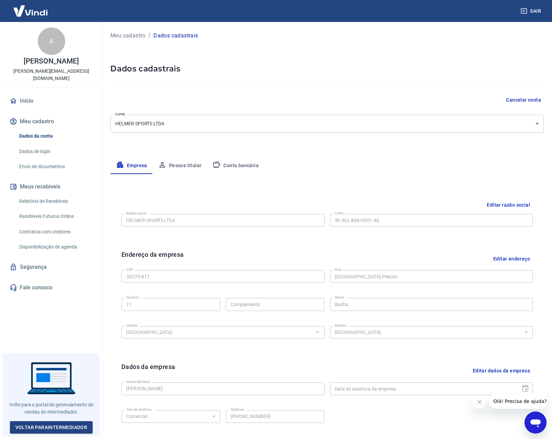  What do you see at coordinates (132, 325) in the screenshot?
I see `label: Cidade` at bounding box center [132, 325].